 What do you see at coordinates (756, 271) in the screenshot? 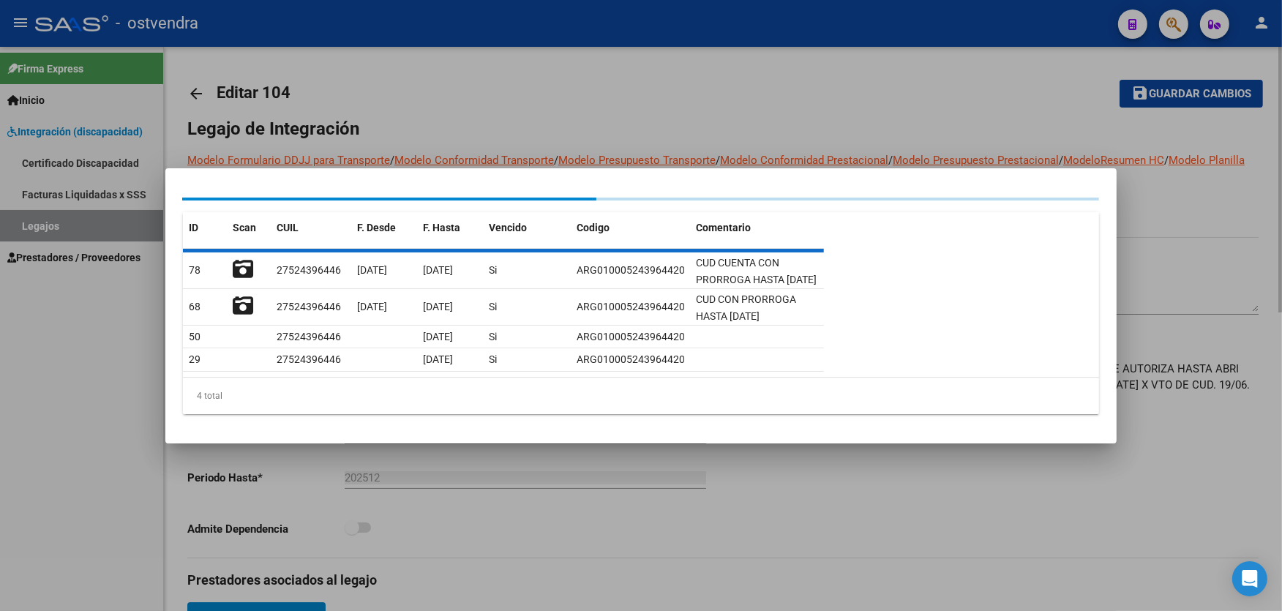
I see `span: CUD CUENTA CON PRORROGA HASTA 28/08/2025` at bounding box center [756, 271].